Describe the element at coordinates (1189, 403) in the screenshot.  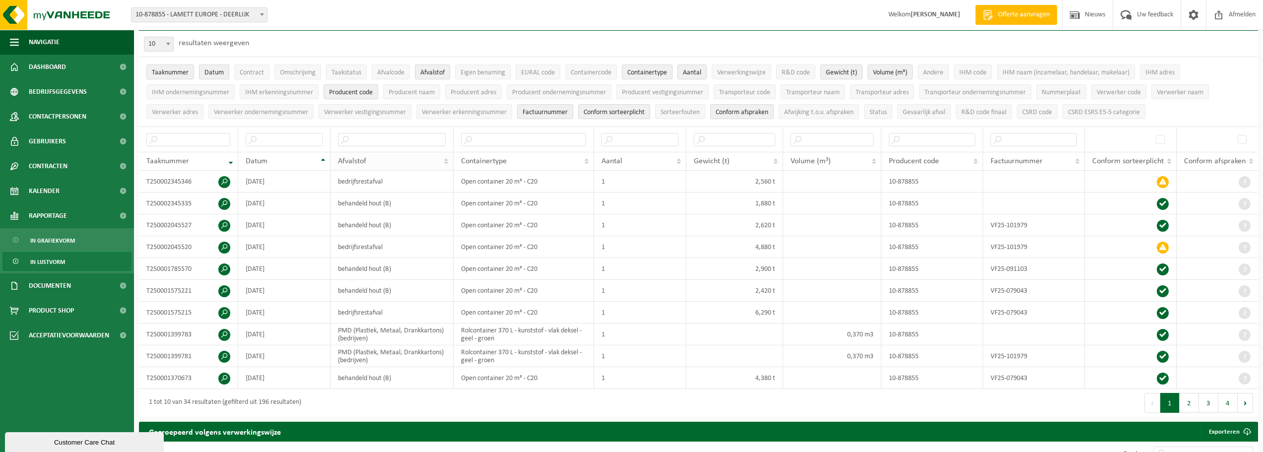
I see `button: 2` at that location.